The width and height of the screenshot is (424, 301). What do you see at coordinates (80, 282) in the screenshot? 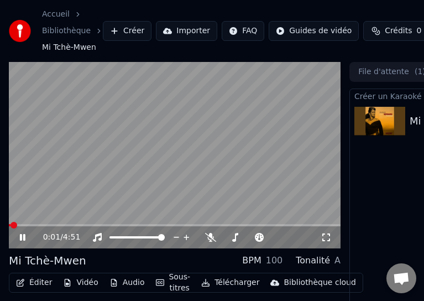
I see `button: Vidéo` at bounding box center [80, 282].